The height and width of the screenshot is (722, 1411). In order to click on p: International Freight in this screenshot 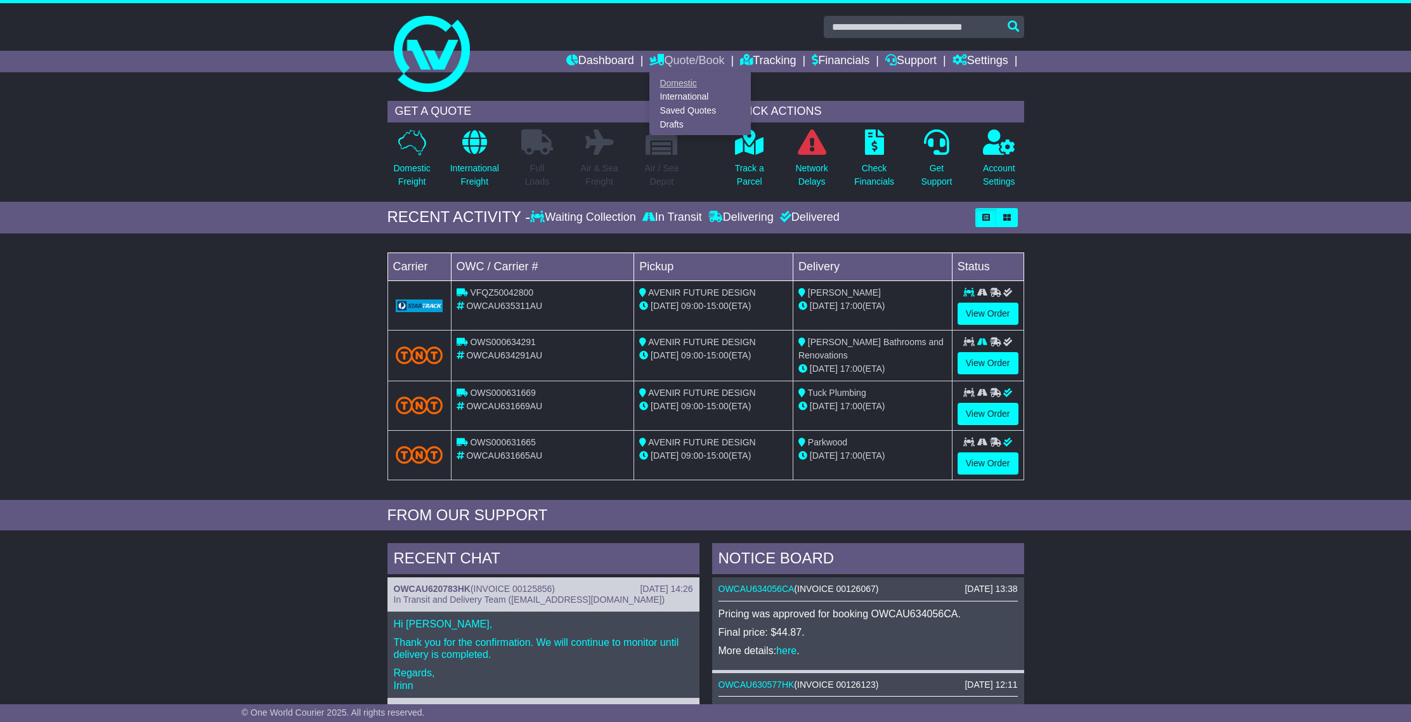, I will do `click(474, 175)`.